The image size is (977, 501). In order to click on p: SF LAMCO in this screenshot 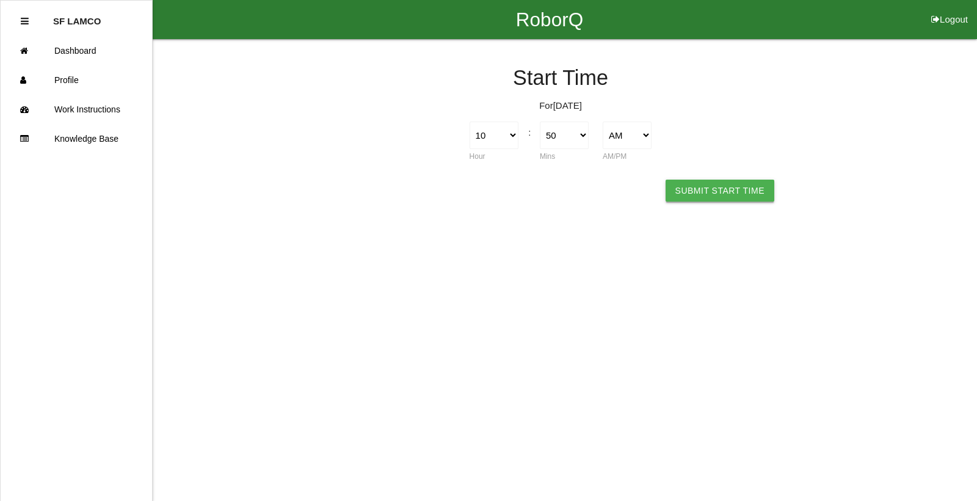, I will do `click(77, 16)`.